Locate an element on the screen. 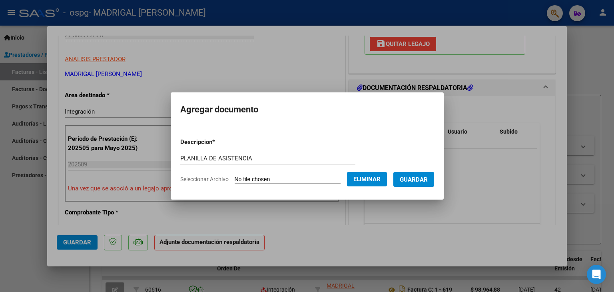 This screenshot has height=292, width=614. button: Guardar is located at coordinates (413, 179).